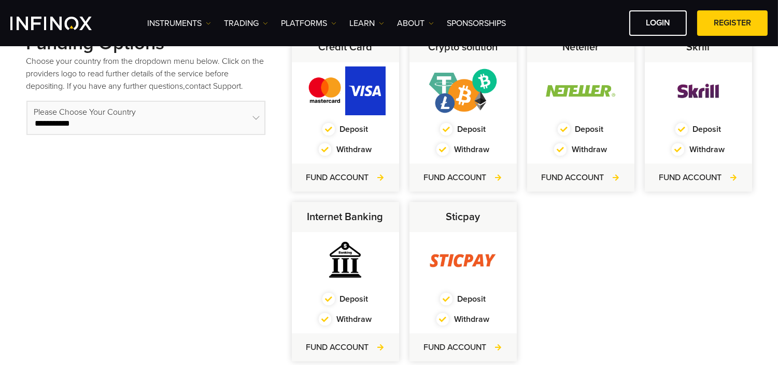  I want to click on strong: Internet Banking, so click(345, 217).